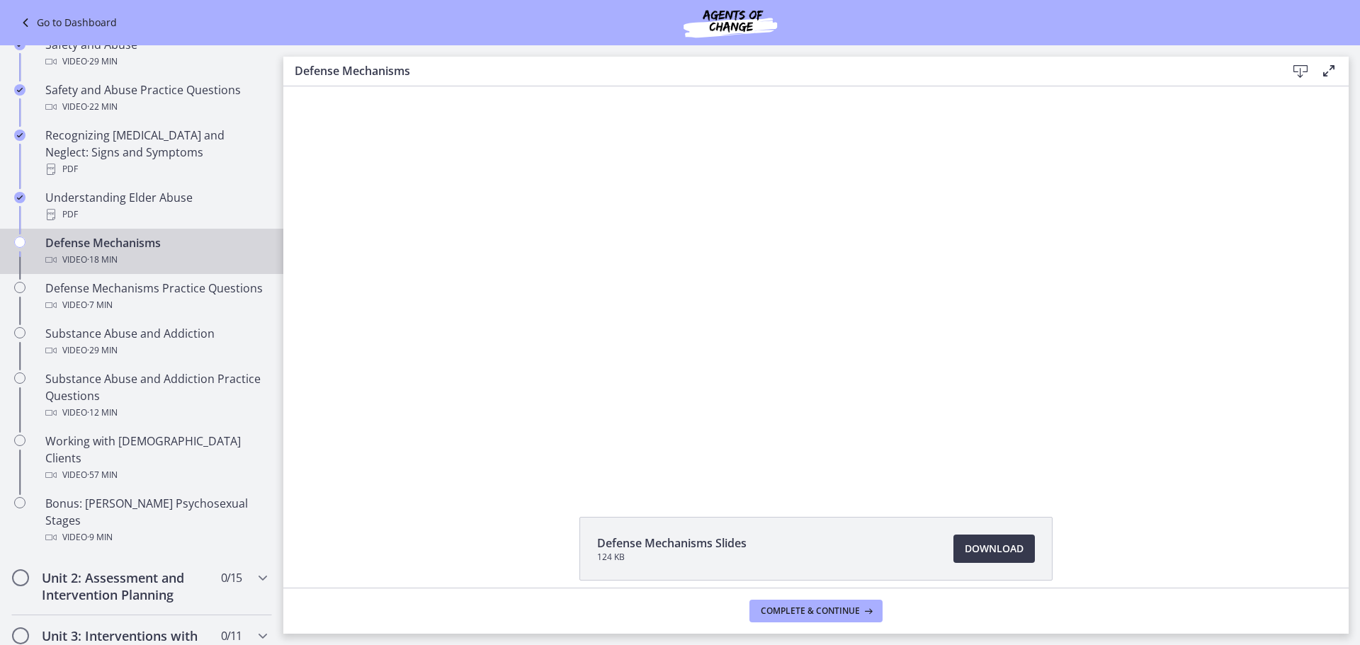 The height and width of the screenshot is (645, 1360). Describe the element at coordinates (994, 549) in the screenshot. I see `span: Download` at that location.